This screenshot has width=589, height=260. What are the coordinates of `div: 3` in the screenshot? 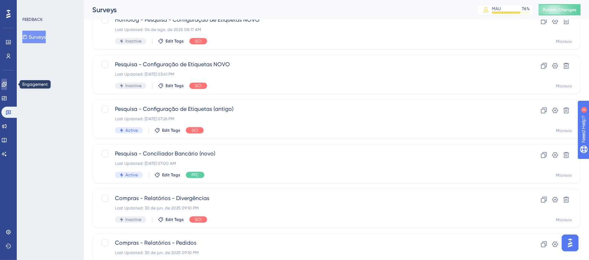 It's located at (50, 6).